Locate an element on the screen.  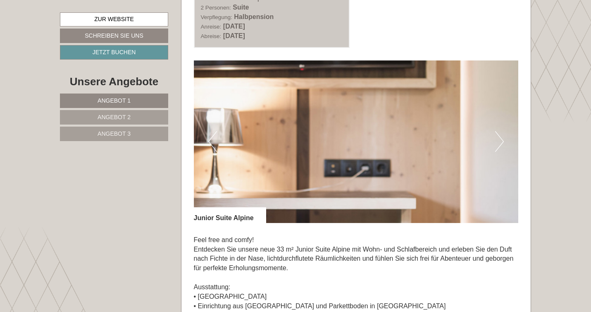
b: Halbpension is located at coordinates (254, 17).